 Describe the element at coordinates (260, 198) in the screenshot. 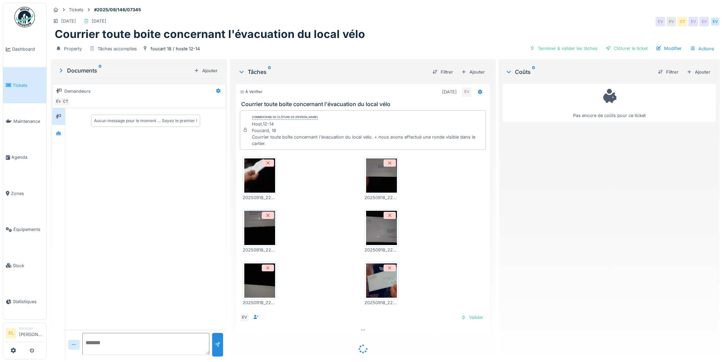

I see `div: 20250918_224831.jpg` at that location.